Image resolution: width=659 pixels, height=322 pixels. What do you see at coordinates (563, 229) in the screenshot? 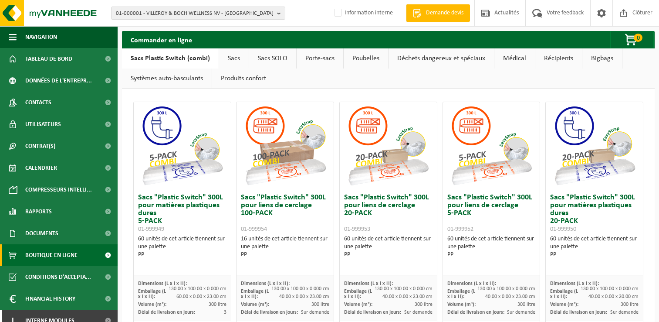
I see `span: 01-999950` at bounding box center [563, 229].